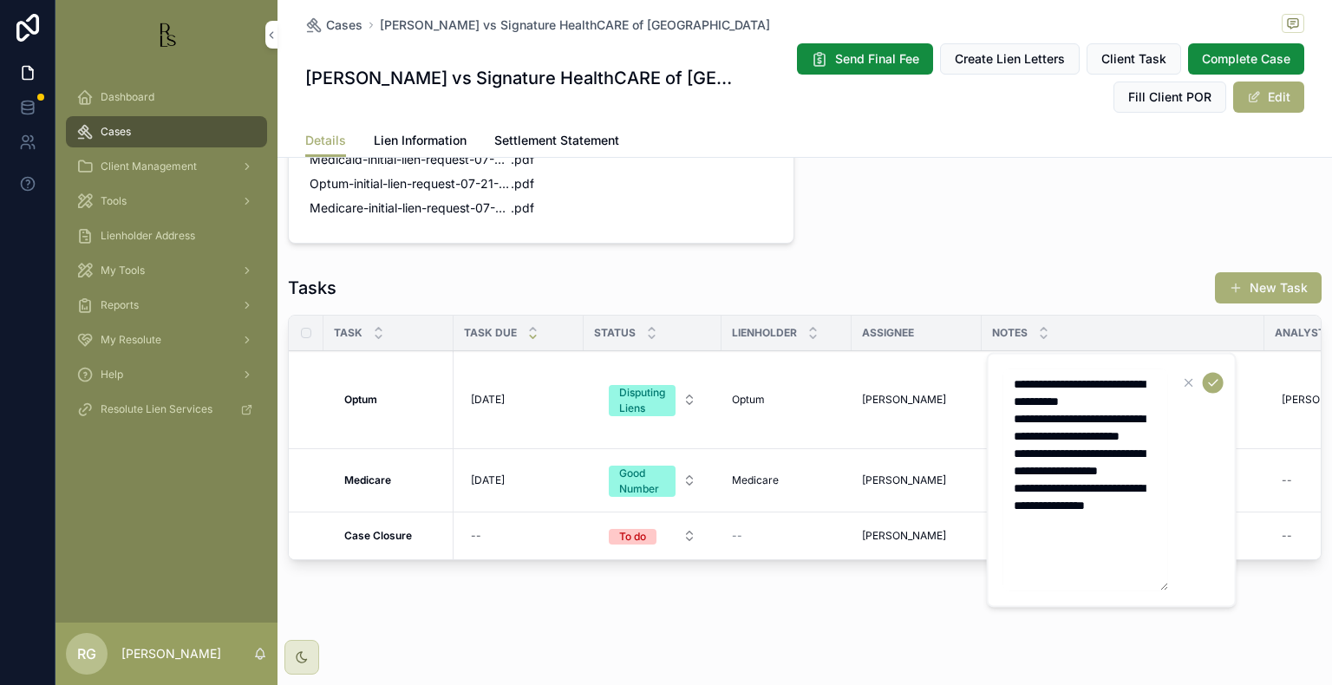 Image resolution: width=1332 pixels, height=685 pixels. What do you see at coordinates (378, 535) in the screenshot?
I see `strong: Case Closure` at bounding box center [378, 535].